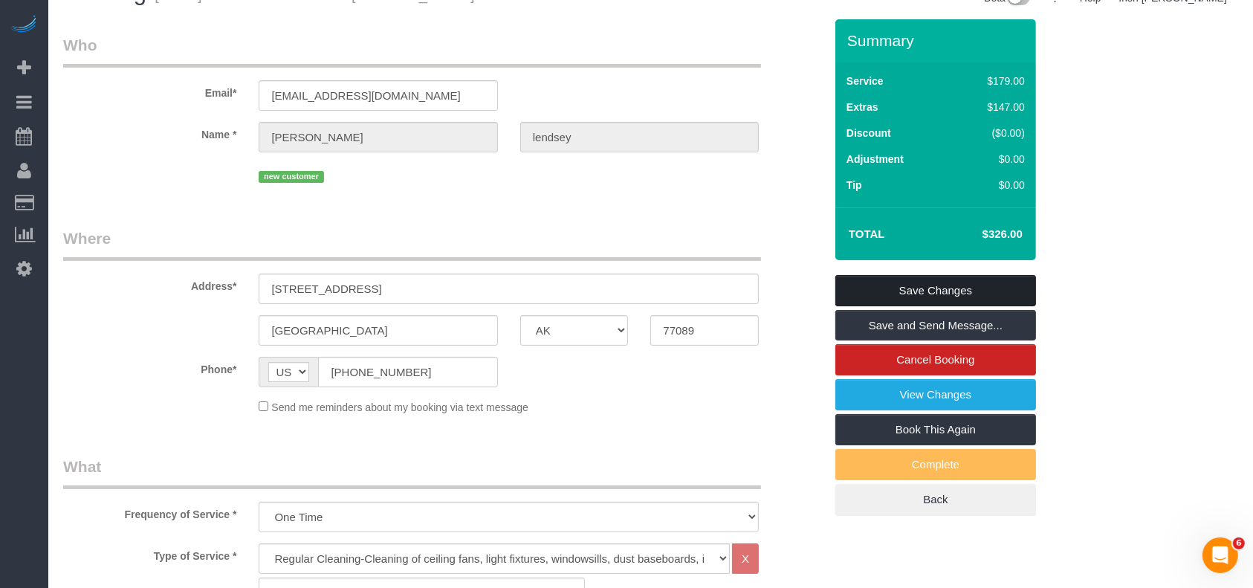  What do you see at coordinates (24, 25) in the screenshot?
I see `a: Automaid Logo` at bounding box center [24, 25].